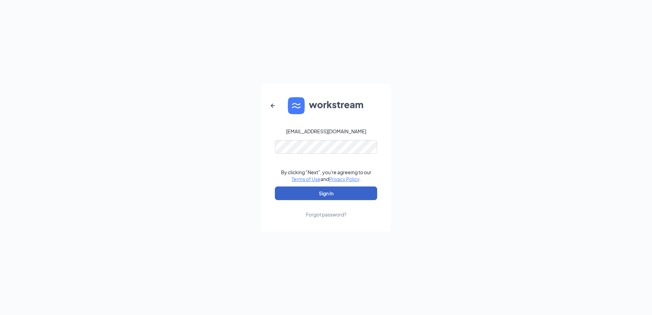  What do you see at coordinates (326, 106) in the screenshot?
I see `img: WS logo and Workstream text` at bounding box center [326, 106].